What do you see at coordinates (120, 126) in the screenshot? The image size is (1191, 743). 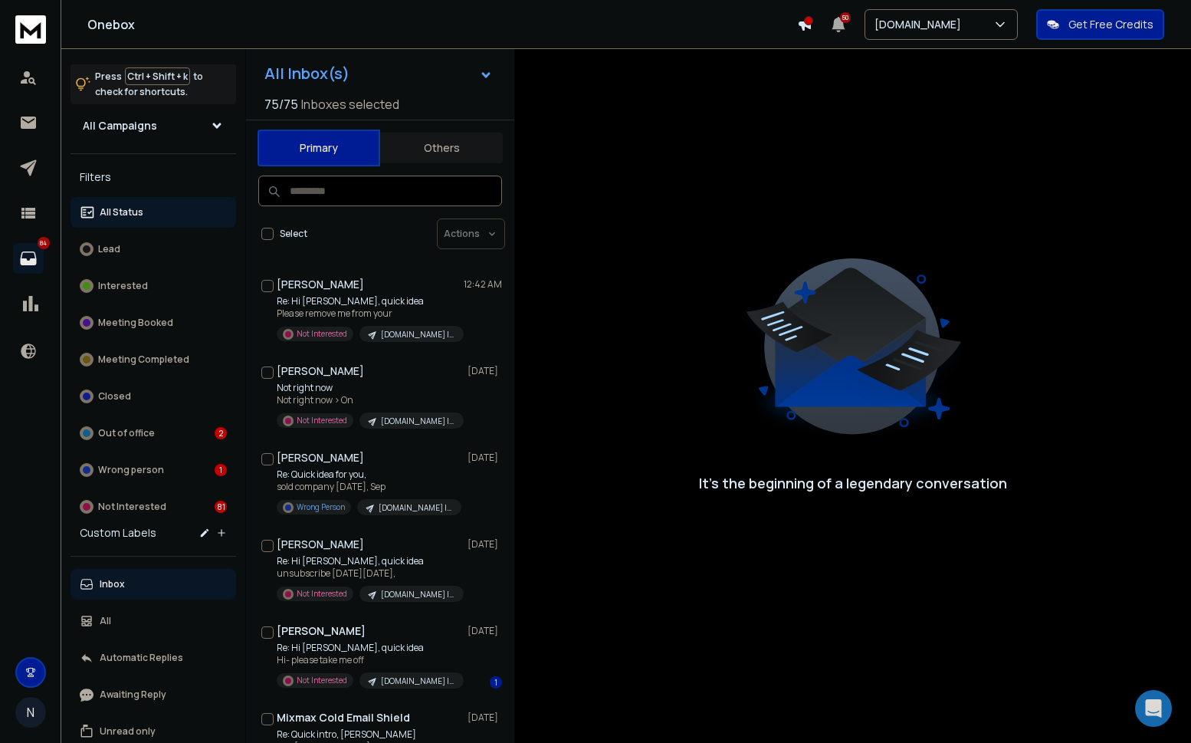 I see `h1: All Campaigns` at bounding box center [120, 126].